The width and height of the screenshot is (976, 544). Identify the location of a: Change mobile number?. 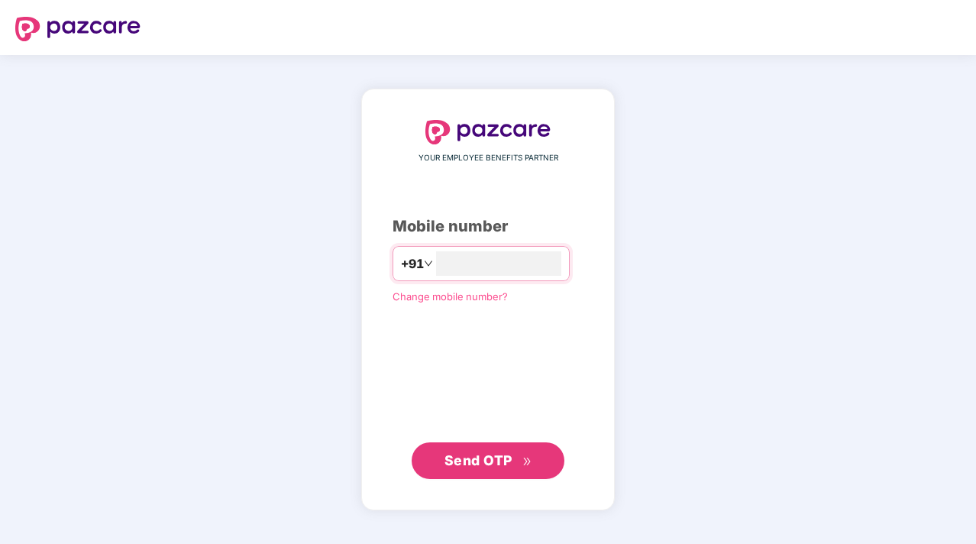
(450, 296).